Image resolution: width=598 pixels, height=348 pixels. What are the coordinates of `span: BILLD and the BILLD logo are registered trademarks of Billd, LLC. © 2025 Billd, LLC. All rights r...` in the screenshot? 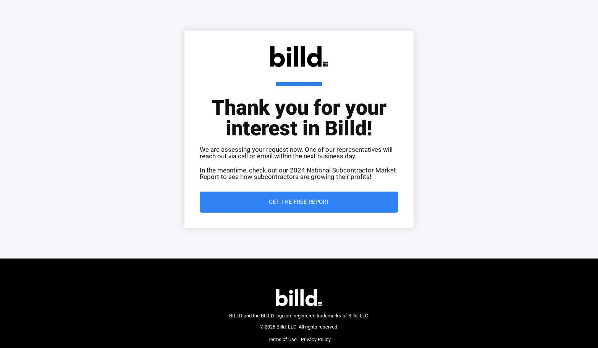 It's located at (299, 321).